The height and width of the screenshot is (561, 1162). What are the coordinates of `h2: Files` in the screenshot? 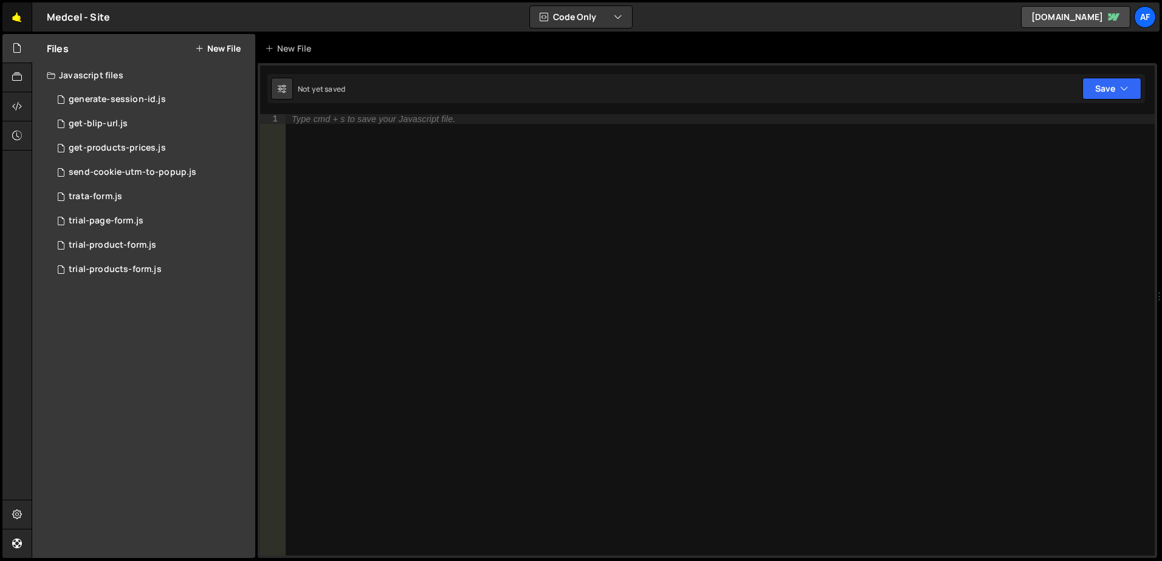 It's located at (58, 49).